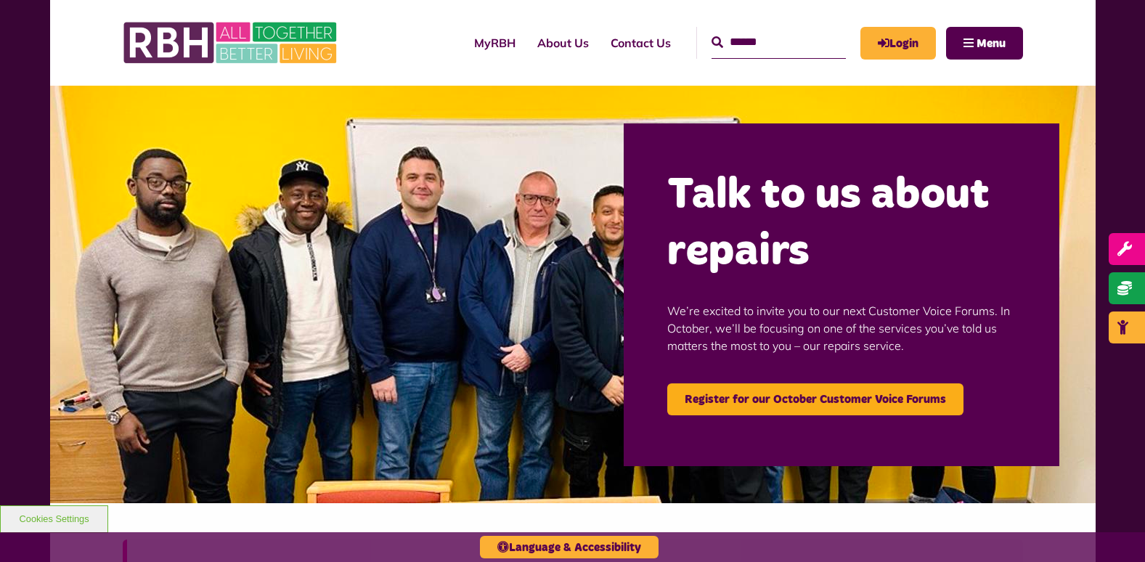 This screenshot has width=1145, height=562. What do you see at coordinates (569, 547) in the screenshot?
I see `button: Language & Accessibility` at bounding box center [569, 547].